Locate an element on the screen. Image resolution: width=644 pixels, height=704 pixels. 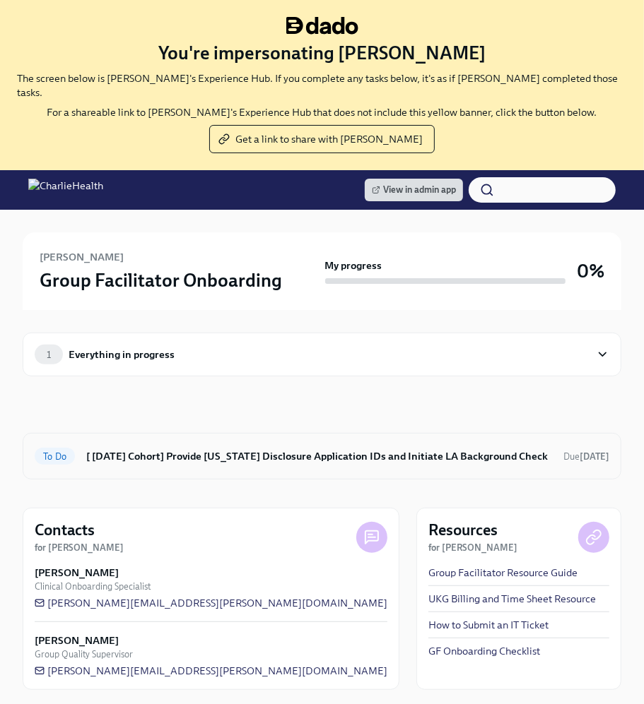
img: dado is located at coordinates (322, 25).